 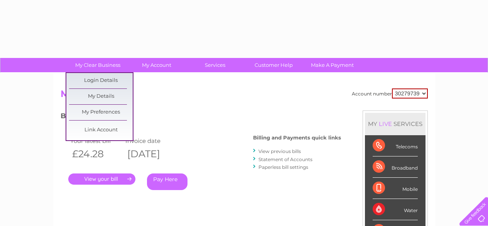 I want to click on h4: Billing and Payments quick links, so click(x=297, y=137).